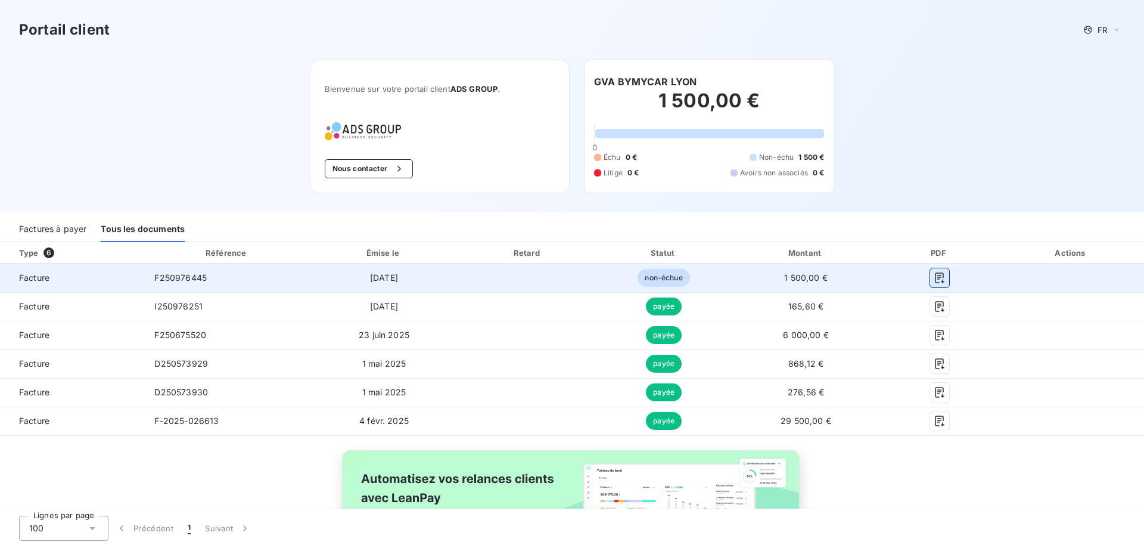 This screenshot has height=548, width=1144. Describe the element at coordinates (806, 392) in the screenshot. I see `span: 276,56 €` at that location.